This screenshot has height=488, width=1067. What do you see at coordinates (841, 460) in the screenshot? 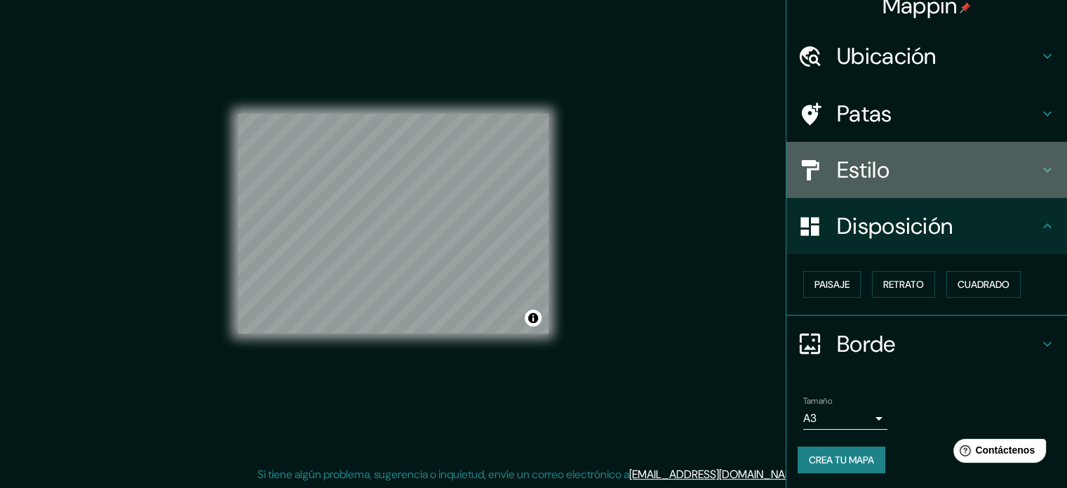
I see `font: Crea tu mapa` at bounding box center [841, 460].